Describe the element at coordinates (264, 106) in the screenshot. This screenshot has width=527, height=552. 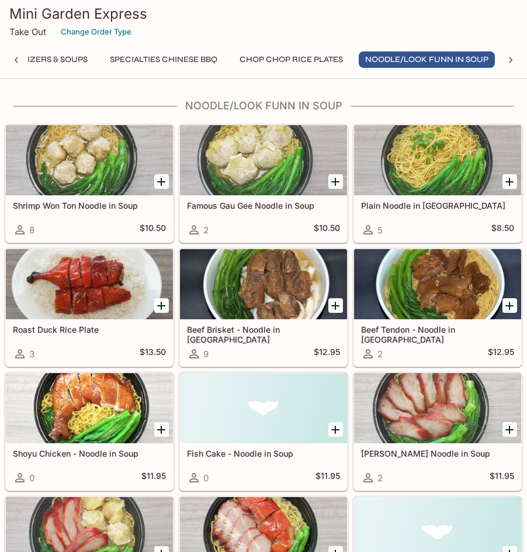
I see `h4: Noodle/Look Funn in Soup` at that location.